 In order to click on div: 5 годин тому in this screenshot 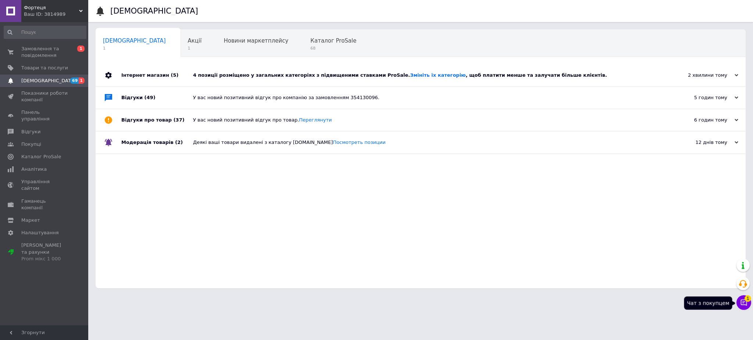, I will do `click(701, 98)`.